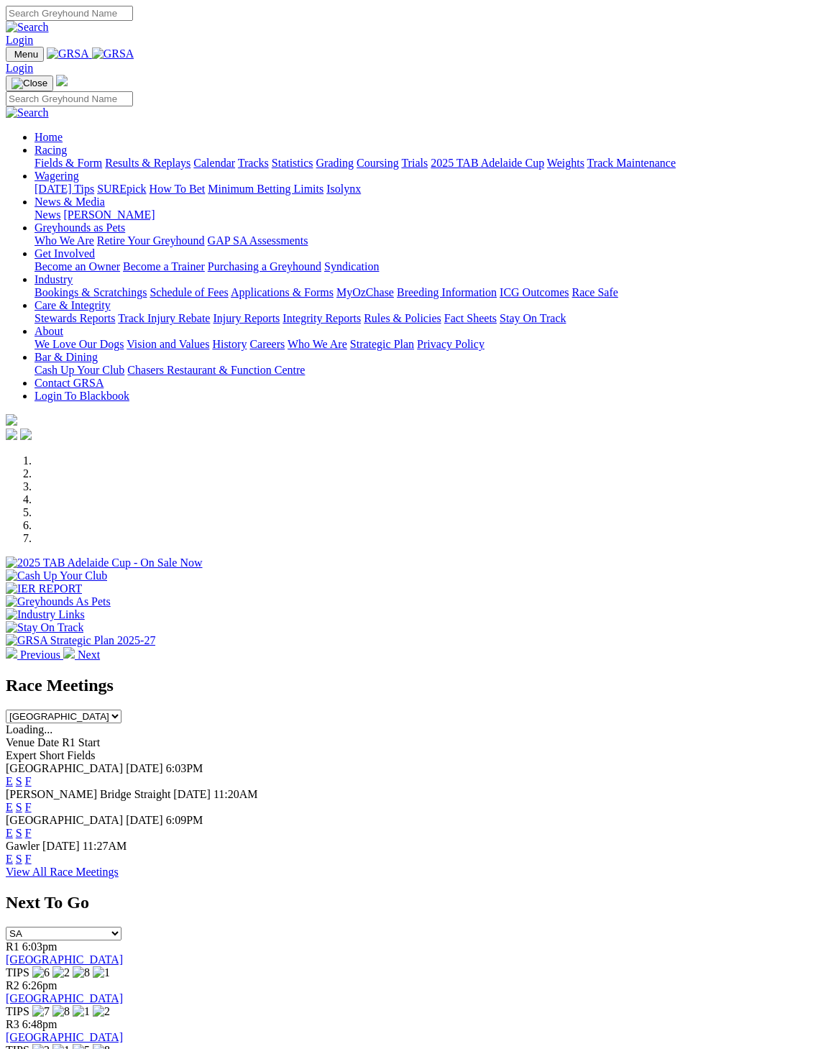 The width and height of the screenshot is (831, 1049). Describe the element at coordinates (91, 292) in the screenshot. I see `a: Bookings & Scratchings` at that location.